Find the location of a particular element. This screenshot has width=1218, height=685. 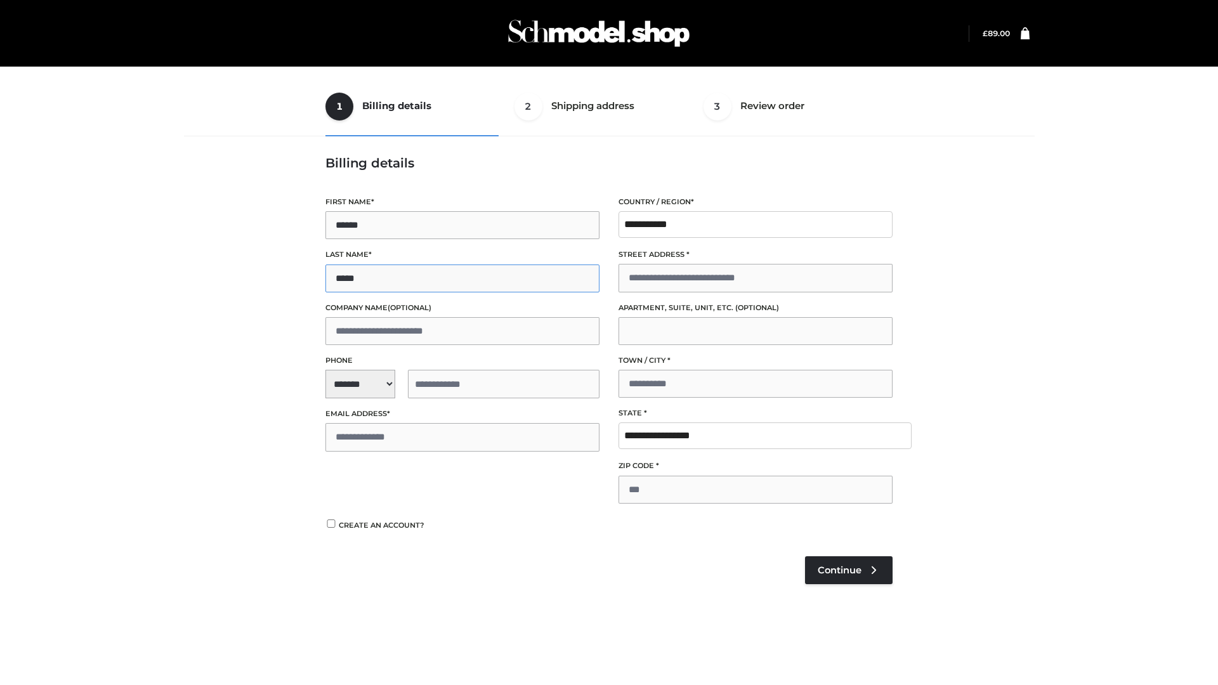

label: Company name is located at coordinates (462, 308).